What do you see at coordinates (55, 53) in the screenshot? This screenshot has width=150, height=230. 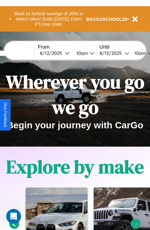 I see `button: 8/12/2025` at bounding box center [55, 53].